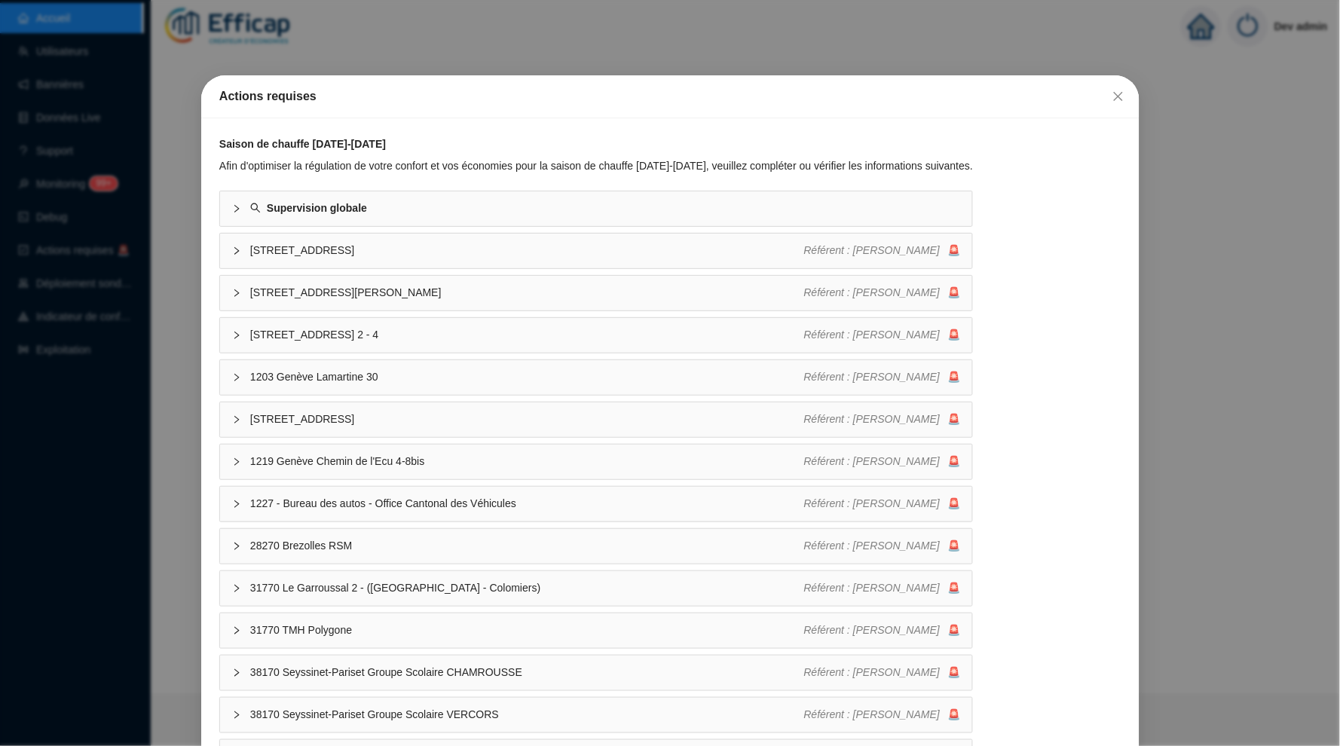  Describe the element at coordinates (1118, 96) in the screenshot. I see `span: close` at that location.